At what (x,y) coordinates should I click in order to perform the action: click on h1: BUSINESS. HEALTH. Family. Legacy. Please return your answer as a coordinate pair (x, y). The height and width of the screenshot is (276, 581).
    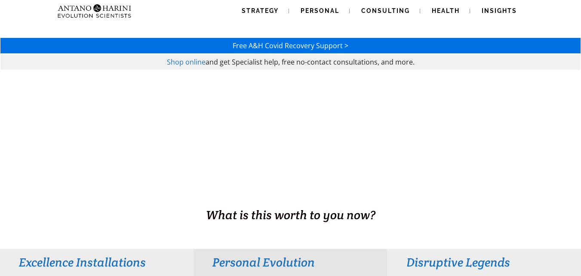
    Looking at the image, I should click on (291, 197).